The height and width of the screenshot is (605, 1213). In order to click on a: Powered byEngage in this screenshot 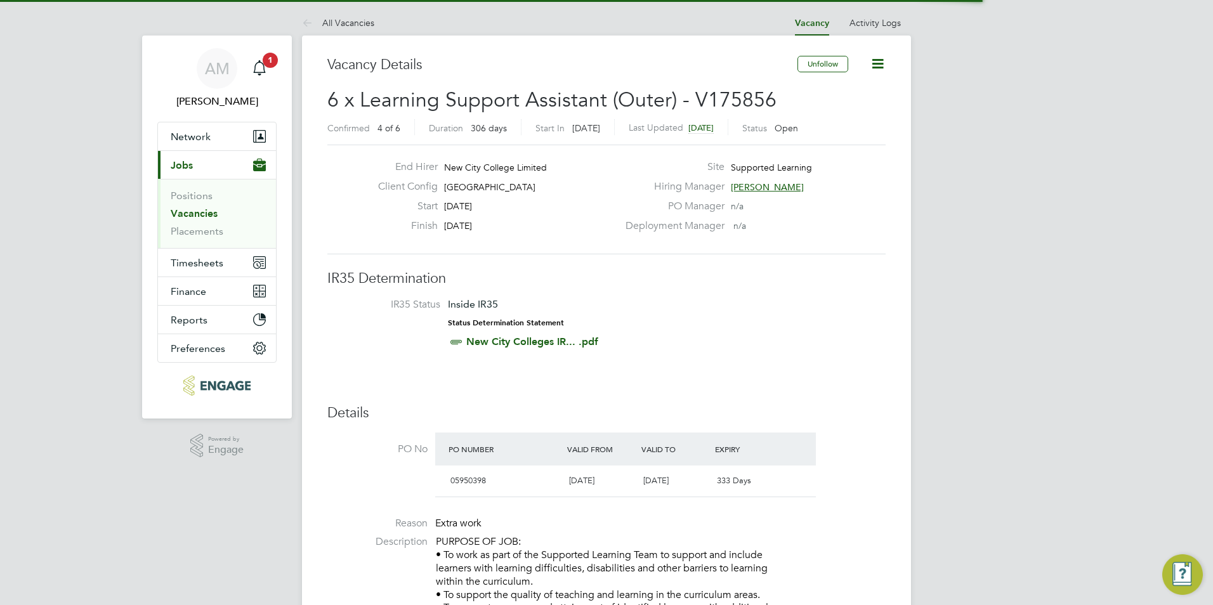, I will do `click(217, 446)`.